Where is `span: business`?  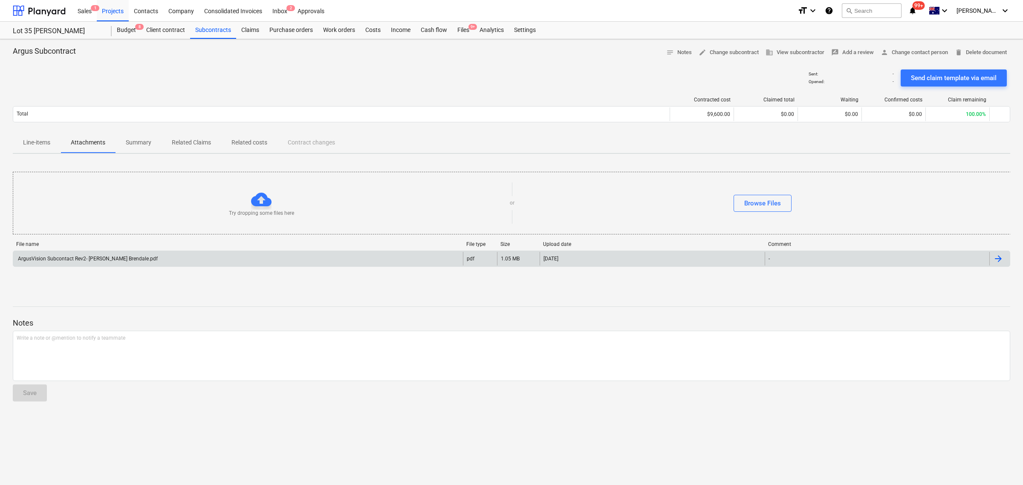 span: business is located at coordinates (770, 52).